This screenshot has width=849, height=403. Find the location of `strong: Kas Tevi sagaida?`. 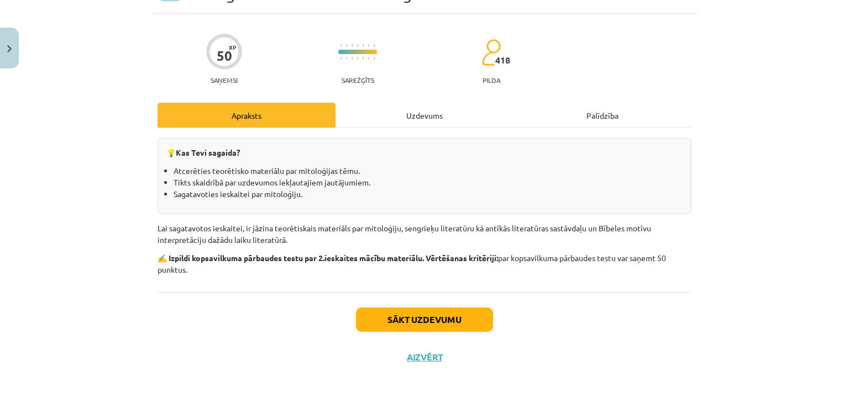

strong: Kas Tevi sagaida? is located at coordinates (208, 153).